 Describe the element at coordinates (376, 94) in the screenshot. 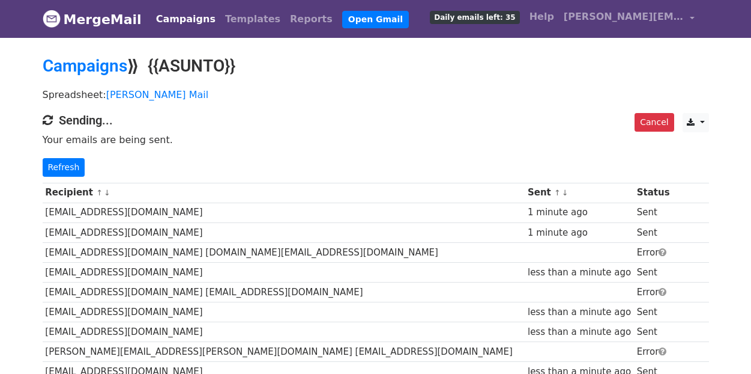

I see `p: Spreadsheet:` at that location.